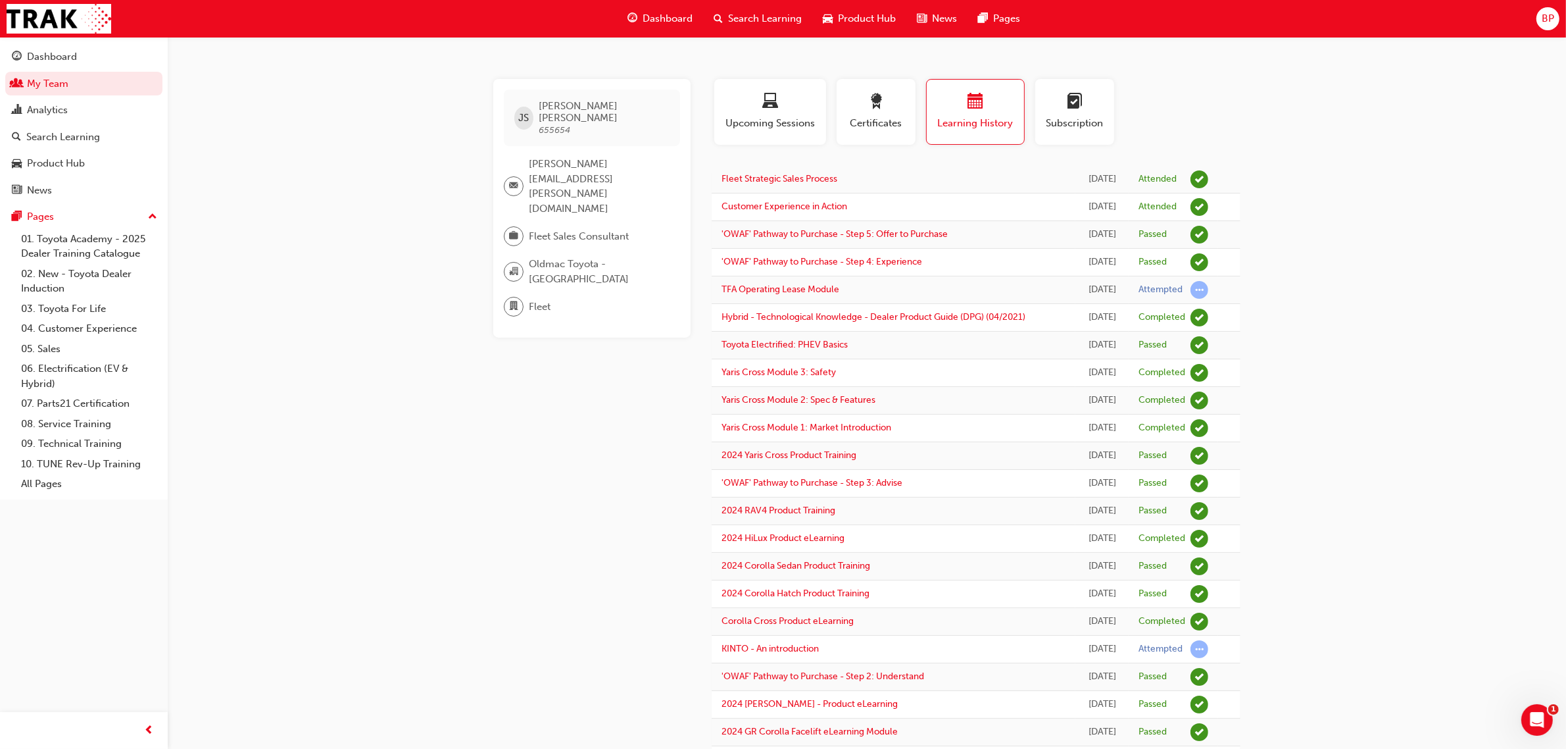  I want to click on a: Fleet Strategic Sales Process, so click(779, 178).